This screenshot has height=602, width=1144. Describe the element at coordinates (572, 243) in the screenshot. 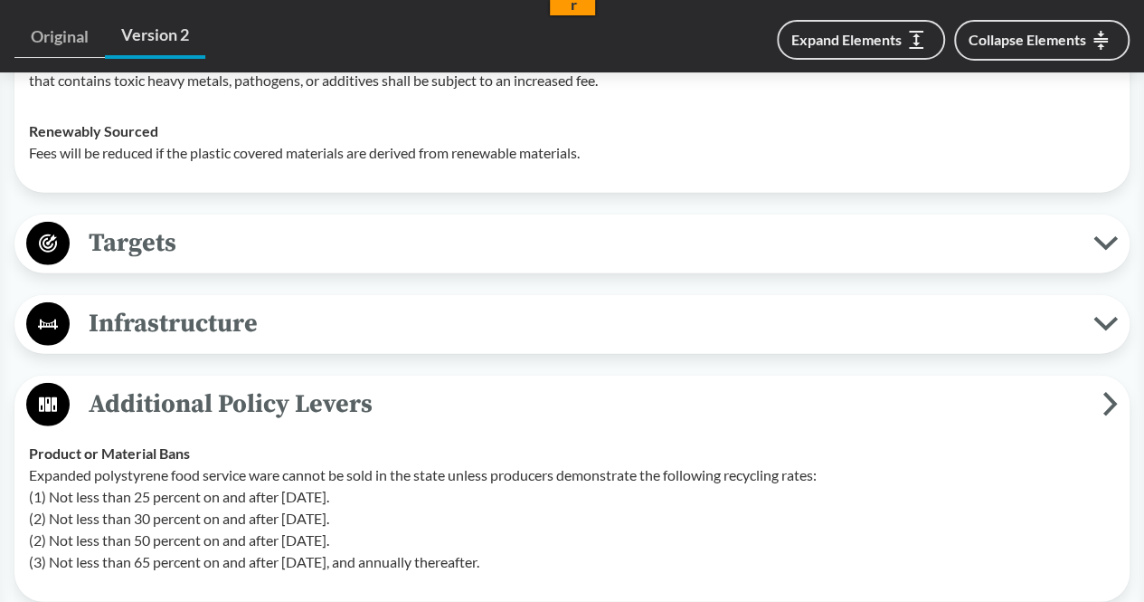

I see `button: Targets` at that location.